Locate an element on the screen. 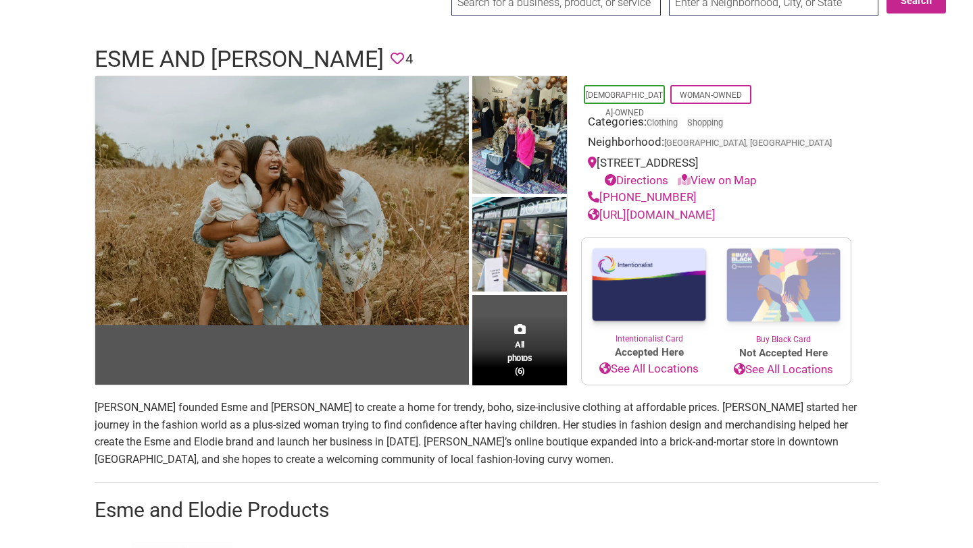 The width and height of the screenshot is (973, 548). a: Woman-Owned is located at coordinates (711, 95).